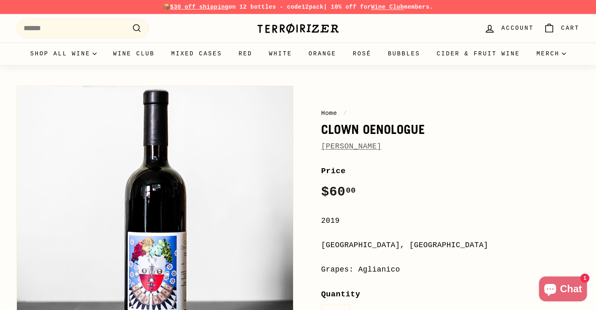  I want to click on p: 📦 on 12 bottles - code | 10% off for members., so click(298, 7).